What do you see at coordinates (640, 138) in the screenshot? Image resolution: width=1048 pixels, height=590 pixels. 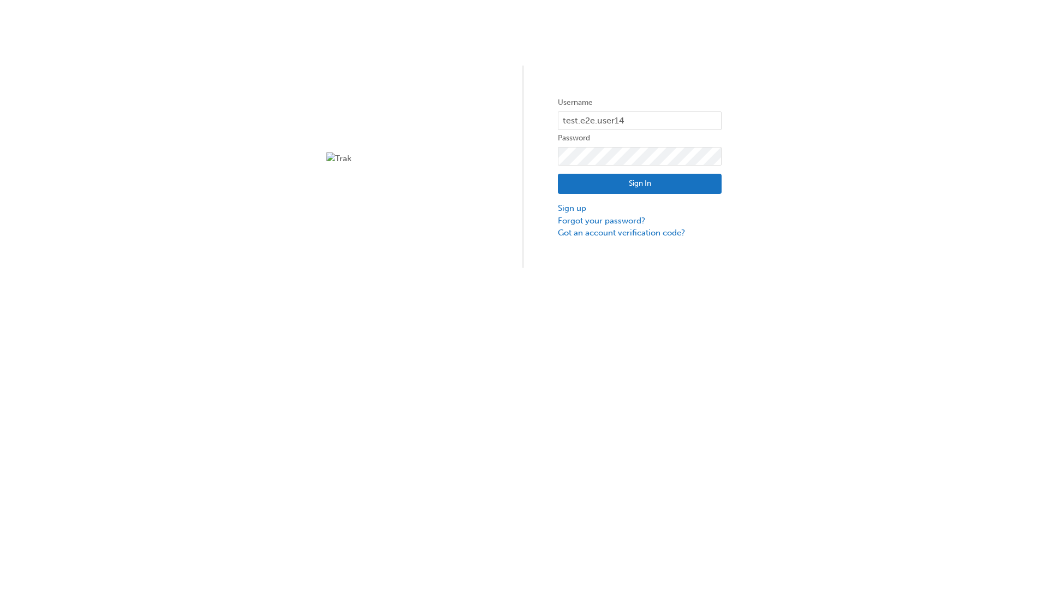 I see `label: Password` at bounding box center [640, 138].